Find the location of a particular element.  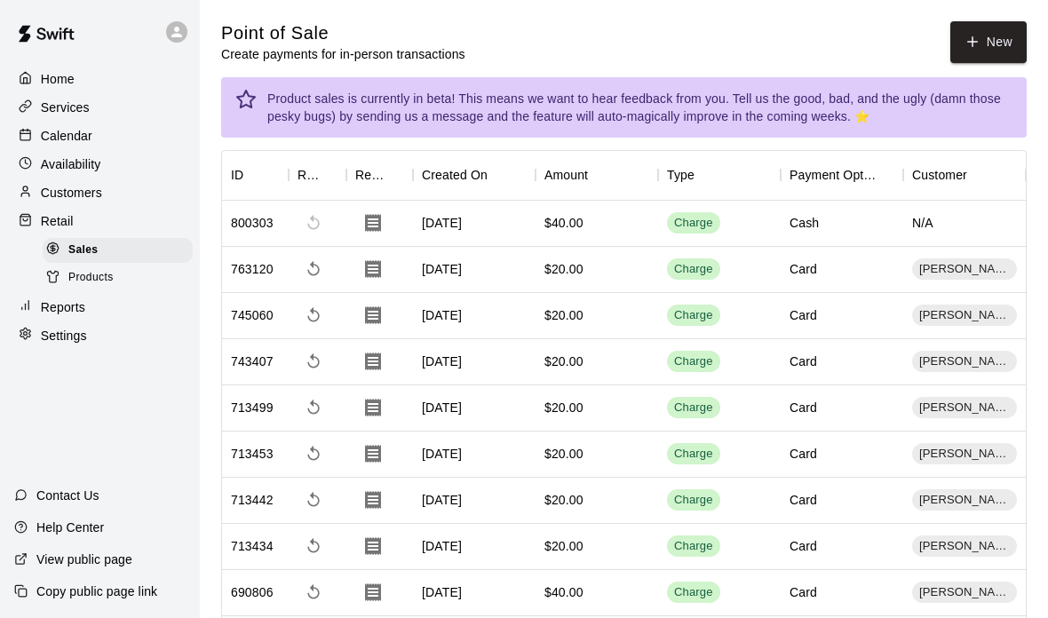

a: Services is located at coordinates (99, 107).